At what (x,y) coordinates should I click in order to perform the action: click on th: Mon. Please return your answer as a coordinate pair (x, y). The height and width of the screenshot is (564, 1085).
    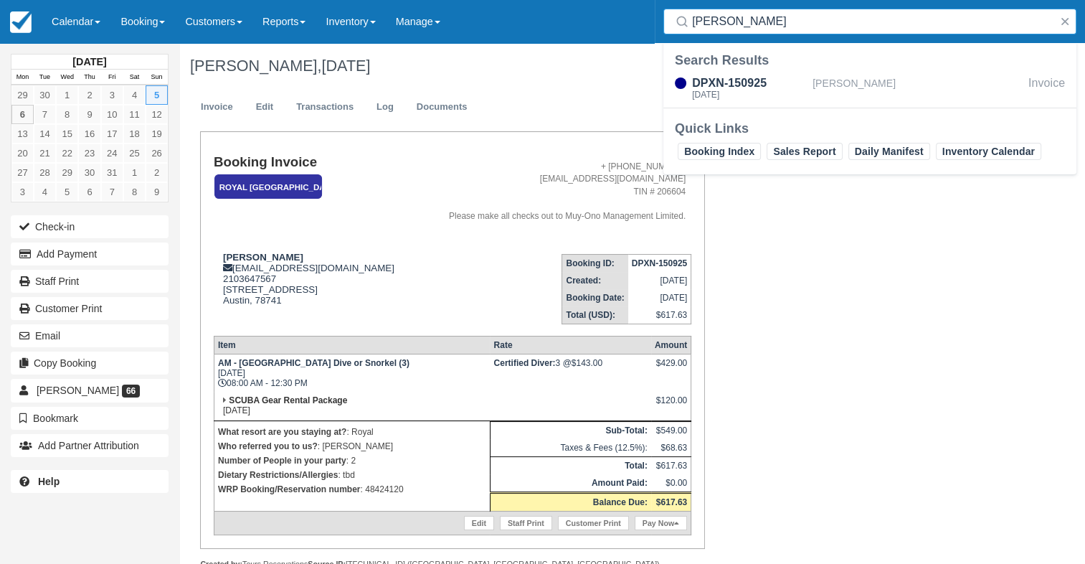
    Looking at the image, I should click on (22, 77).